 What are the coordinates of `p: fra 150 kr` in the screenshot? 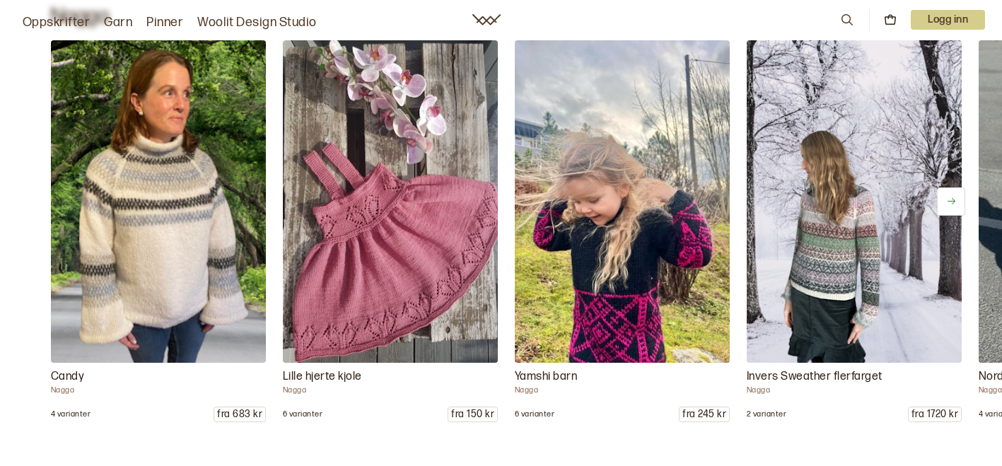 It's located at (473, 415).